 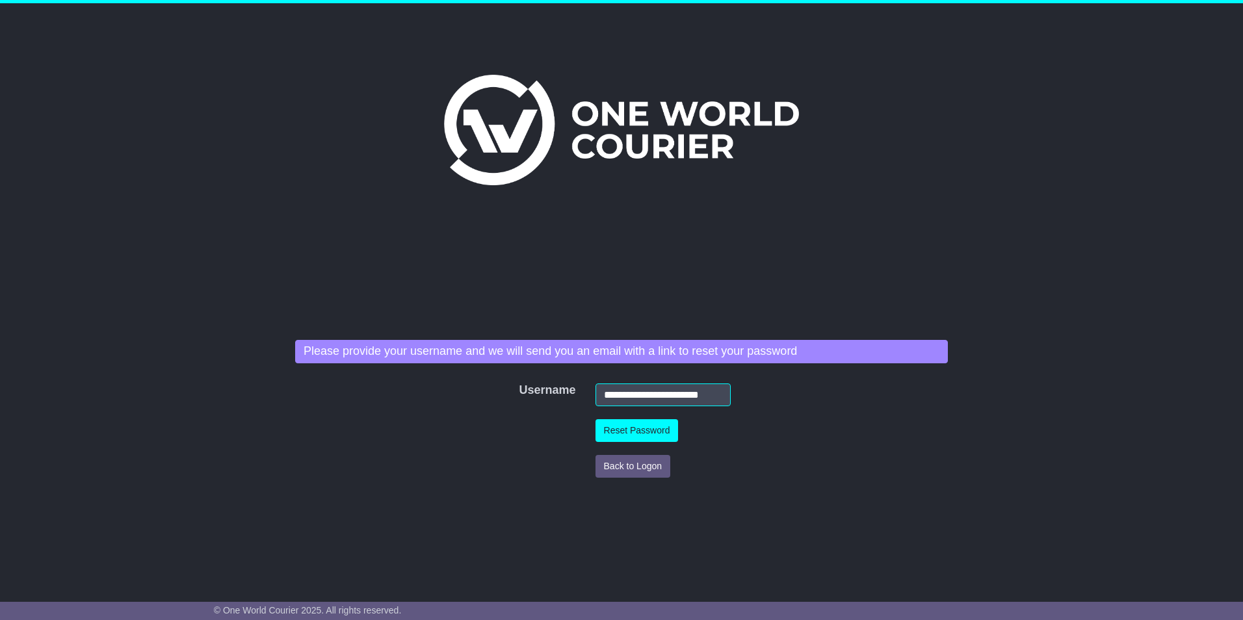 I want to click on img: One World, so click(x=621, y=130).